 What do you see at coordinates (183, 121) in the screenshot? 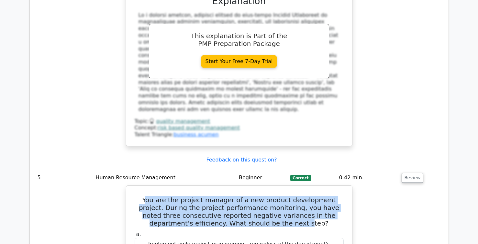
I see `a: quality management` at bounding box center [183, 121].